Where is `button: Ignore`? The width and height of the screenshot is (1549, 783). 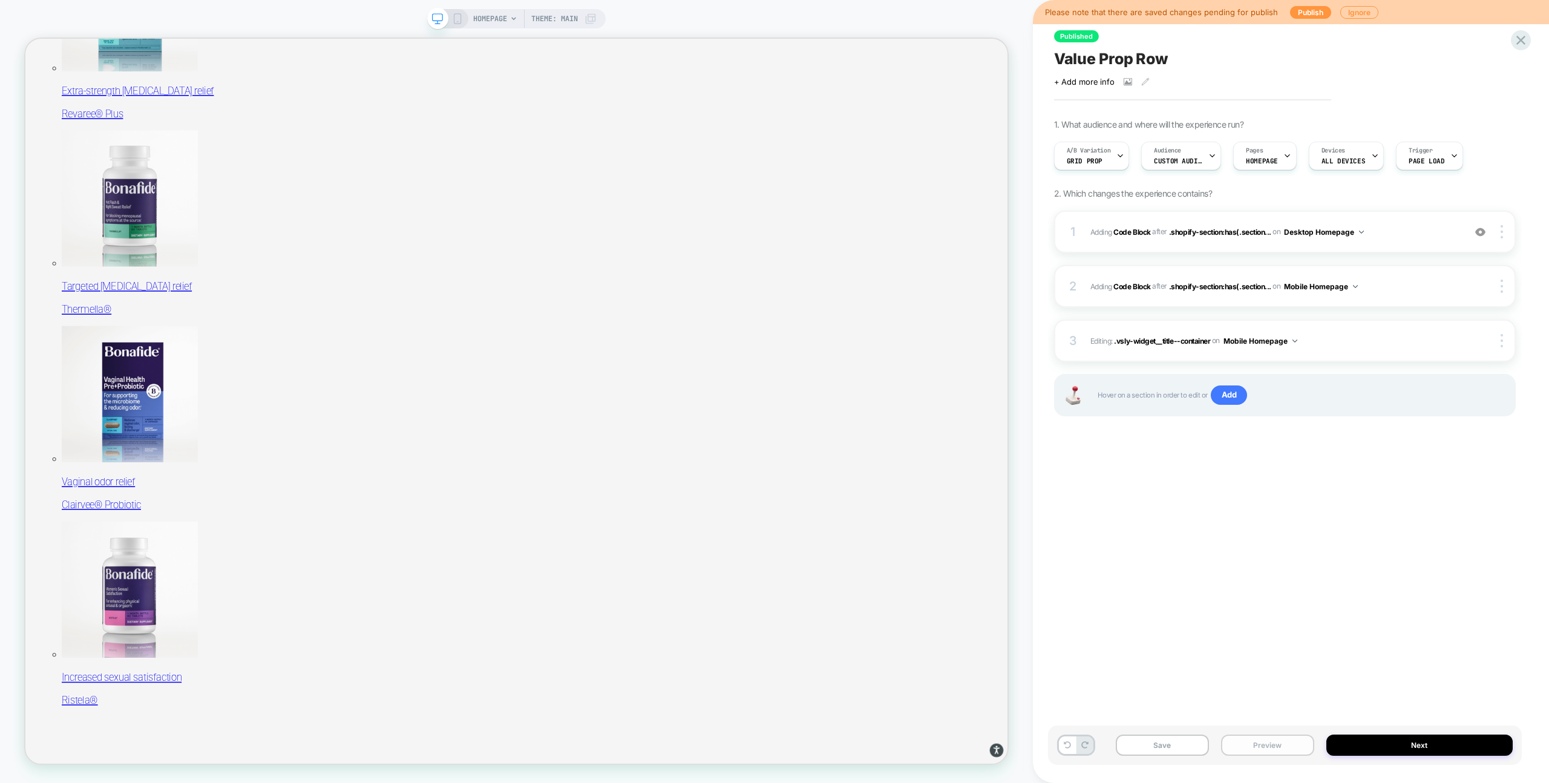
button: Ignore is located at coordinates (1359, 12).